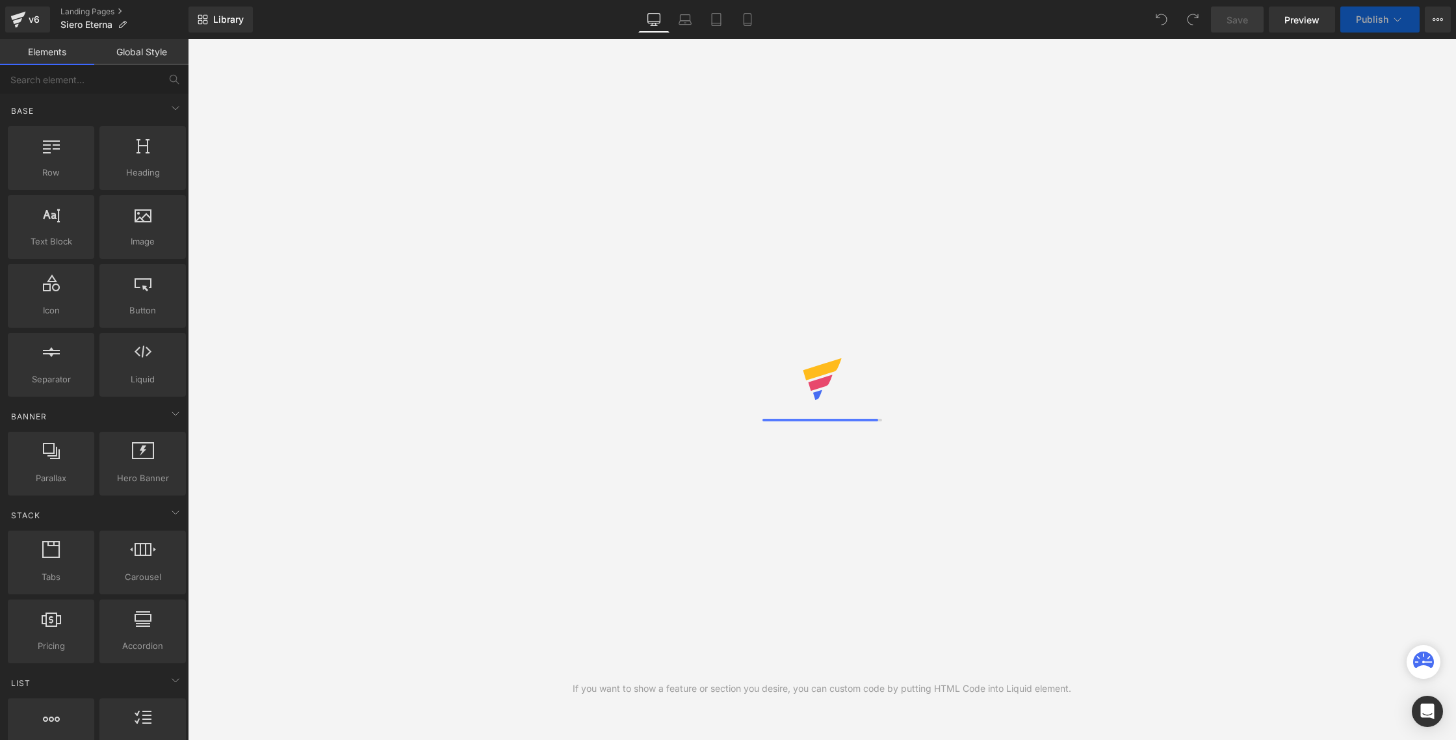 This screenshot has height=740, width=1456. I want to click on span: Carousel, so click(142, 577).